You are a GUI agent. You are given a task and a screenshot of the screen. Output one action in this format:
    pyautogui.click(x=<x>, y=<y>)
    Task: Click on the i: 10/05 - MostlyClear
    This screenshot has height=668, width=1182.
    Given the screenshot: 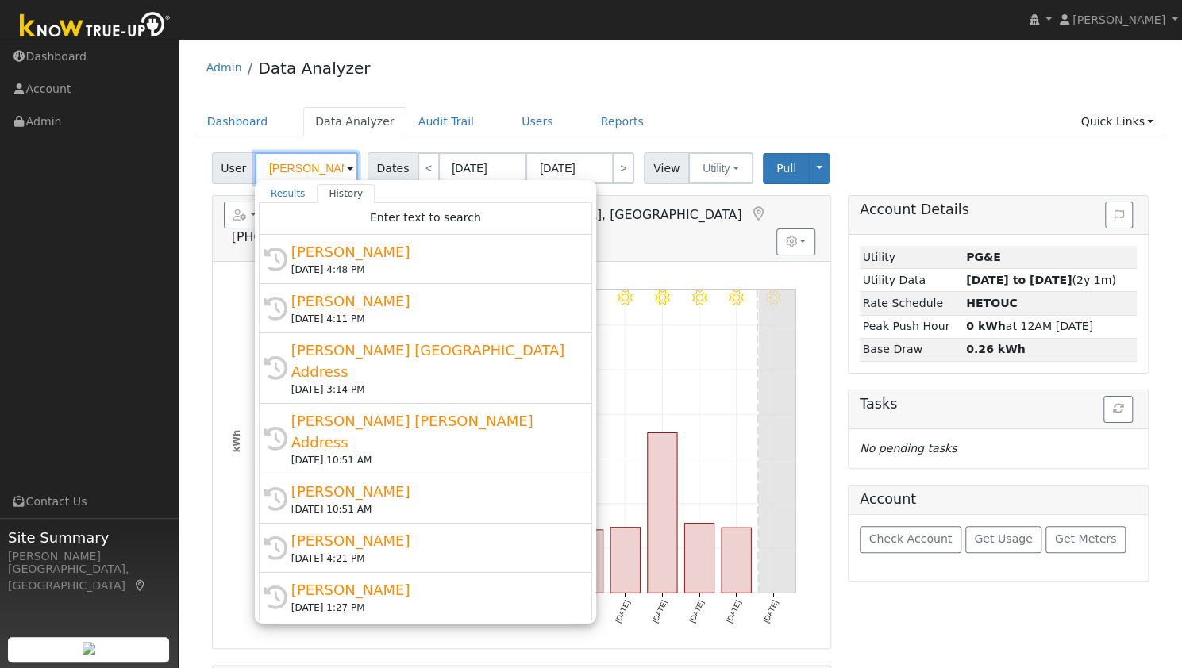 What is the action you would take?
    pyautogui.click(x=699, y=298)
    